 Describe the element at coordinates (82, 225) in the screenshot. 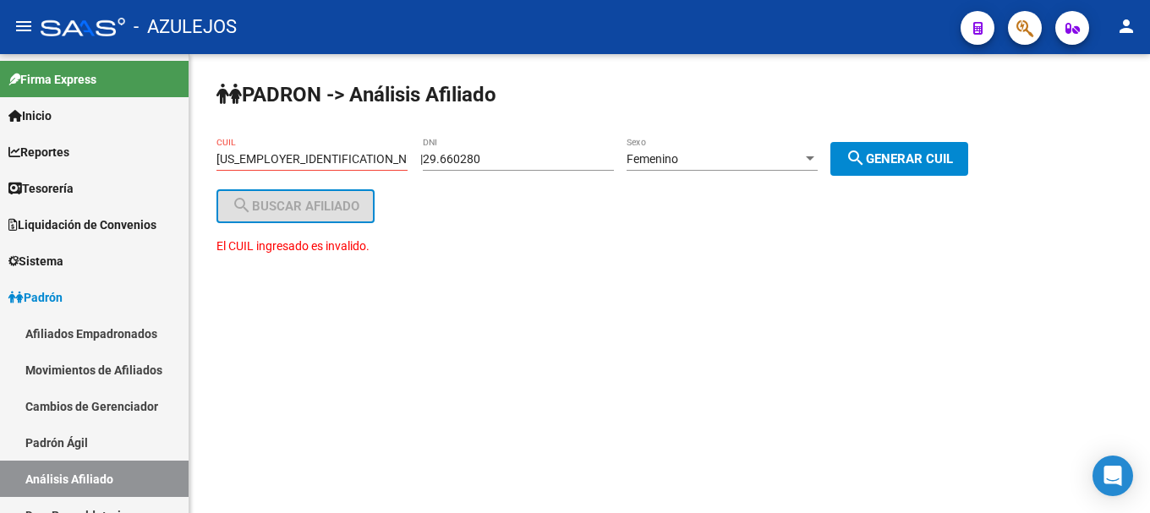

I see `span: Liquidación de Convenios` at that location.